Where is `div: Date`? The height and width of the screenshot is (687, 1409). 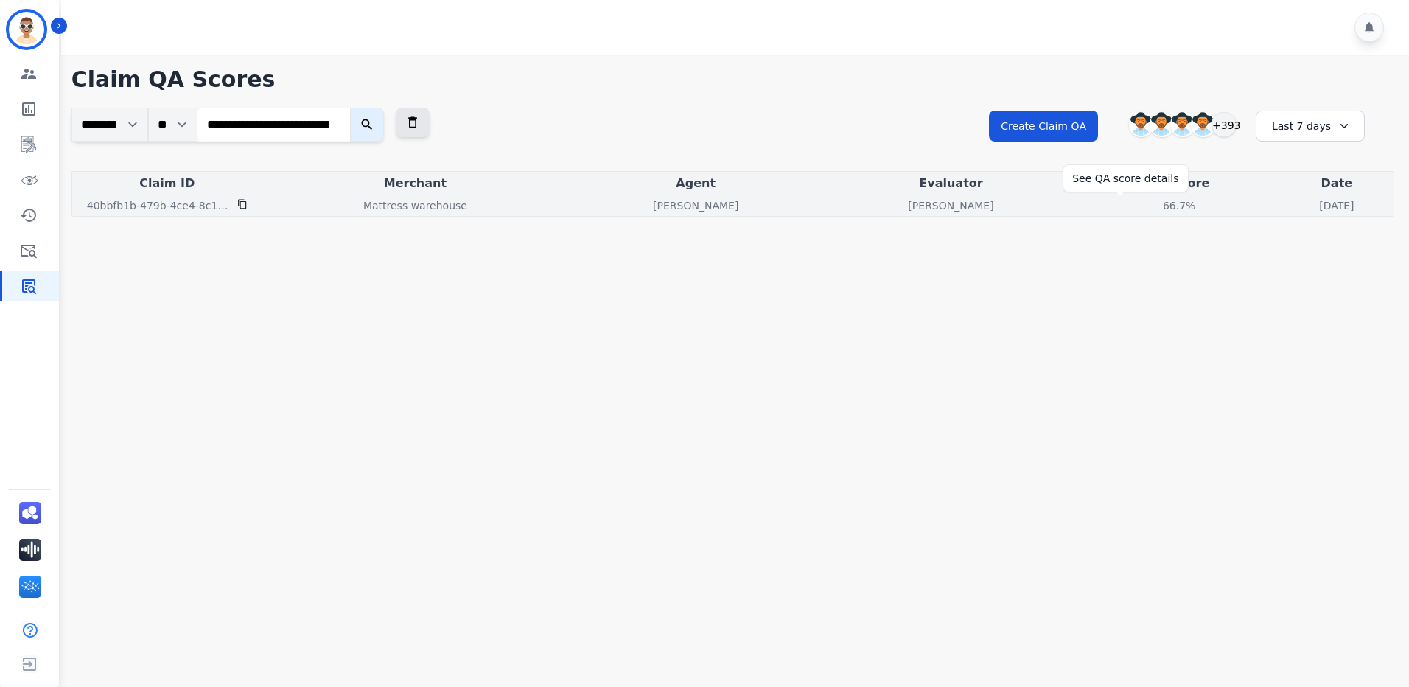 div: Date is located at coordinates (1337, 183).